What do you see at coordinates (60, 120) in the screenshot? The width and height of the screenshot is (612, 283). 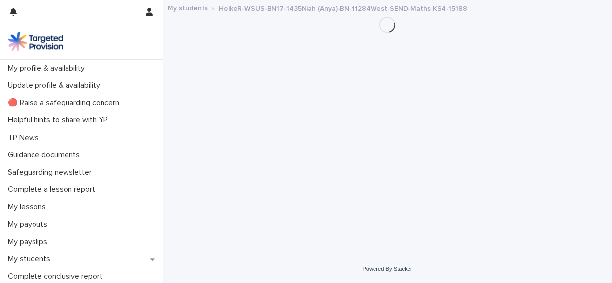 I see `p: Helpful hints to share with YP` at bounding box center [60, 120].